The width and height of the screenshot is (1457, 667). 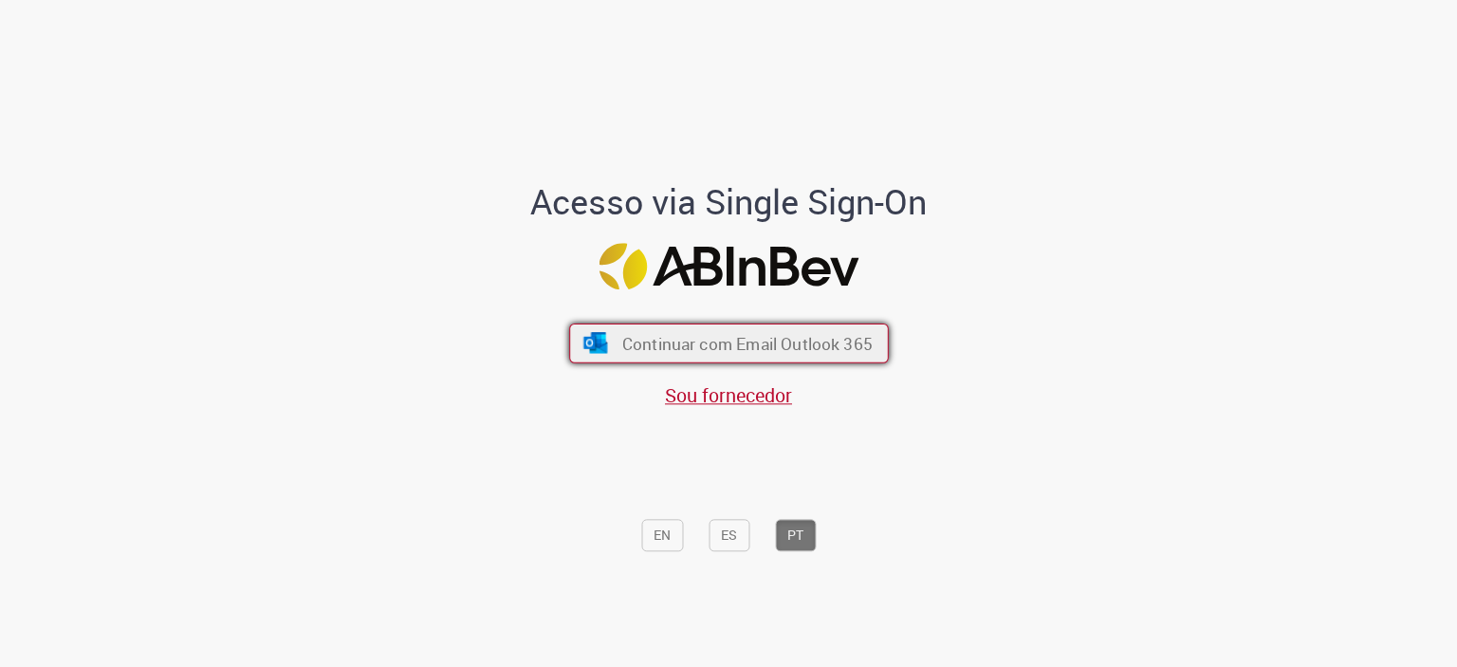 I want to click on button: EN, so click(x=662, y=536).